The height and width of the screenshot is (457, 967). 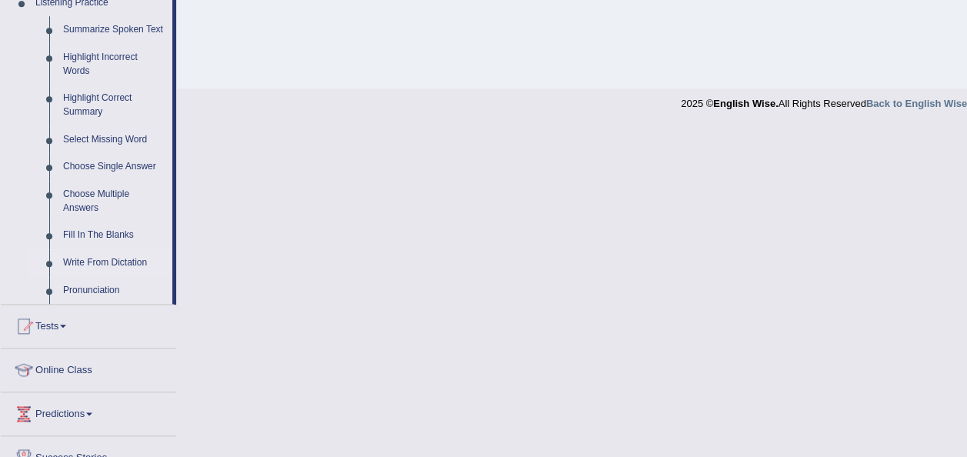 What do you see at coordinates (114, 105) in the screenshot?
I see `a: Highlight Correct Summary` at bounding box center [114, 105].